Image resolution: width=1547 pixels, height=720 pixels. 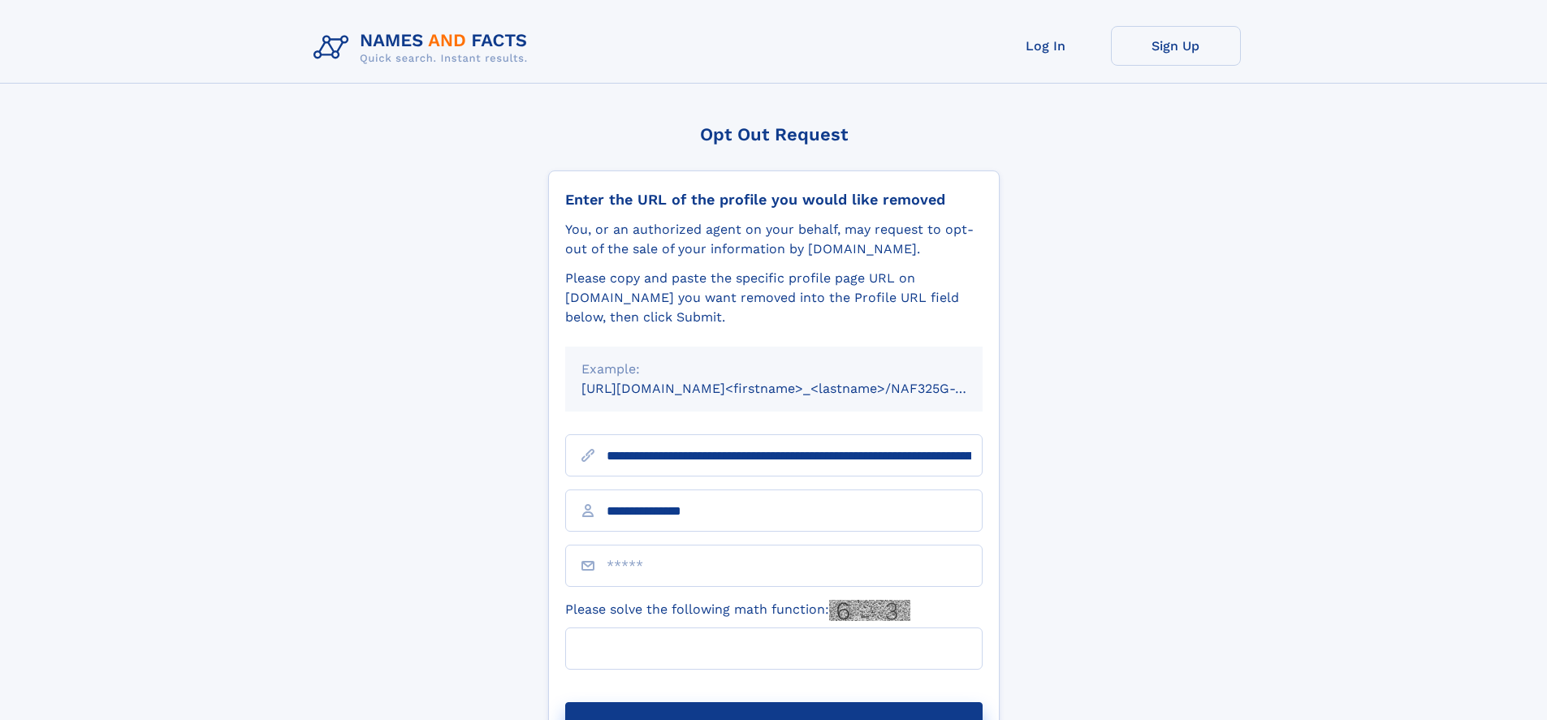 I want to click on div: Example:, so click(x=774, y=369).